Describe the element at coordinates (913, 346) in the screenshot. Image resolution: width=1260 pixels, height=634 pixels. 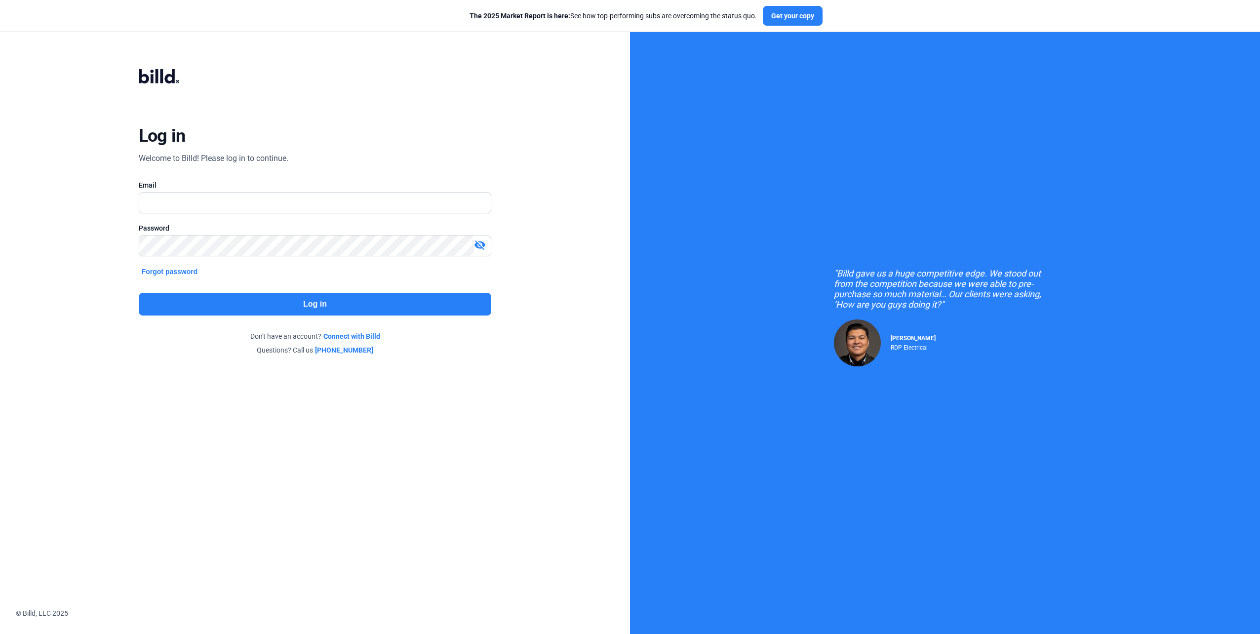
I see `div: RDP Electrical` at that location.